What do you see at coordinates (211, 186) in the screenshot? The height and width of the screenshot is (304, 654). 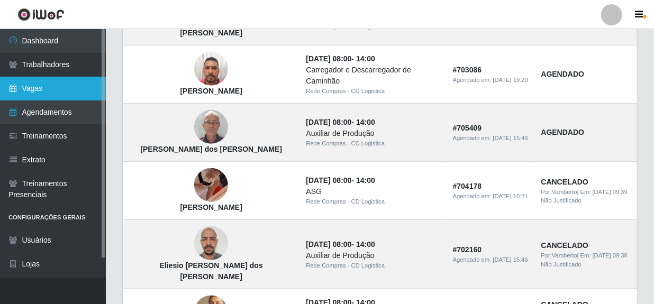 I see `img: Arinaldo Ferreira Henriques` at bounding box center [211, 186].